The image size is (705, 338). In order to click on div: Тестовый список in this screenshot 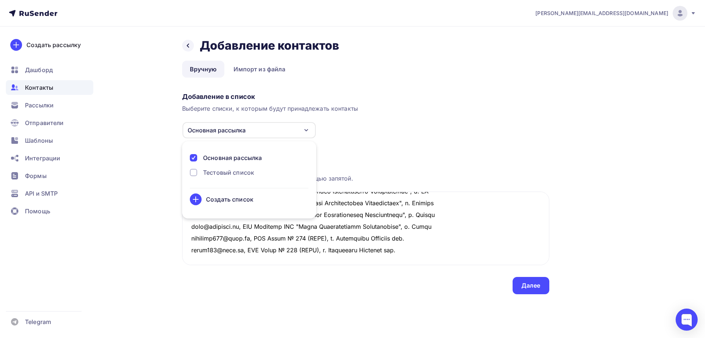, I will do `click(228, 172)`.